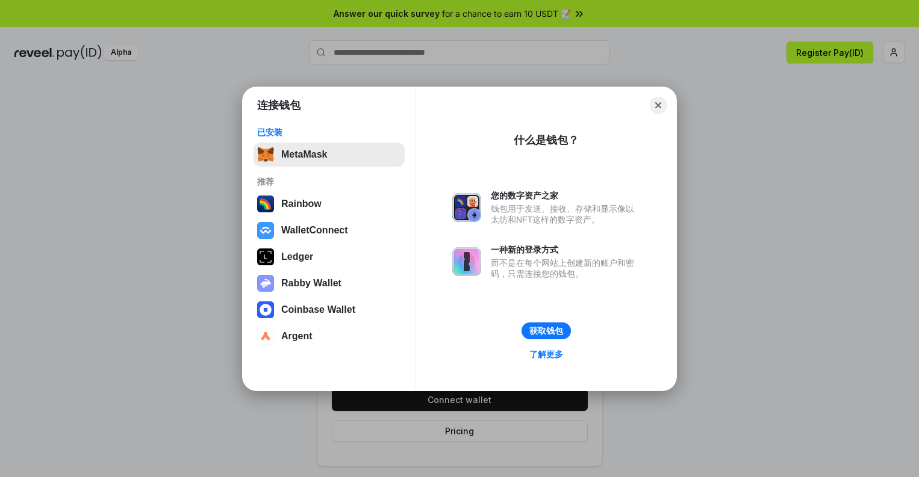  Describe the element at coordinates (304, 155) in the screenshot. I see `div: MetaMask` at that location.